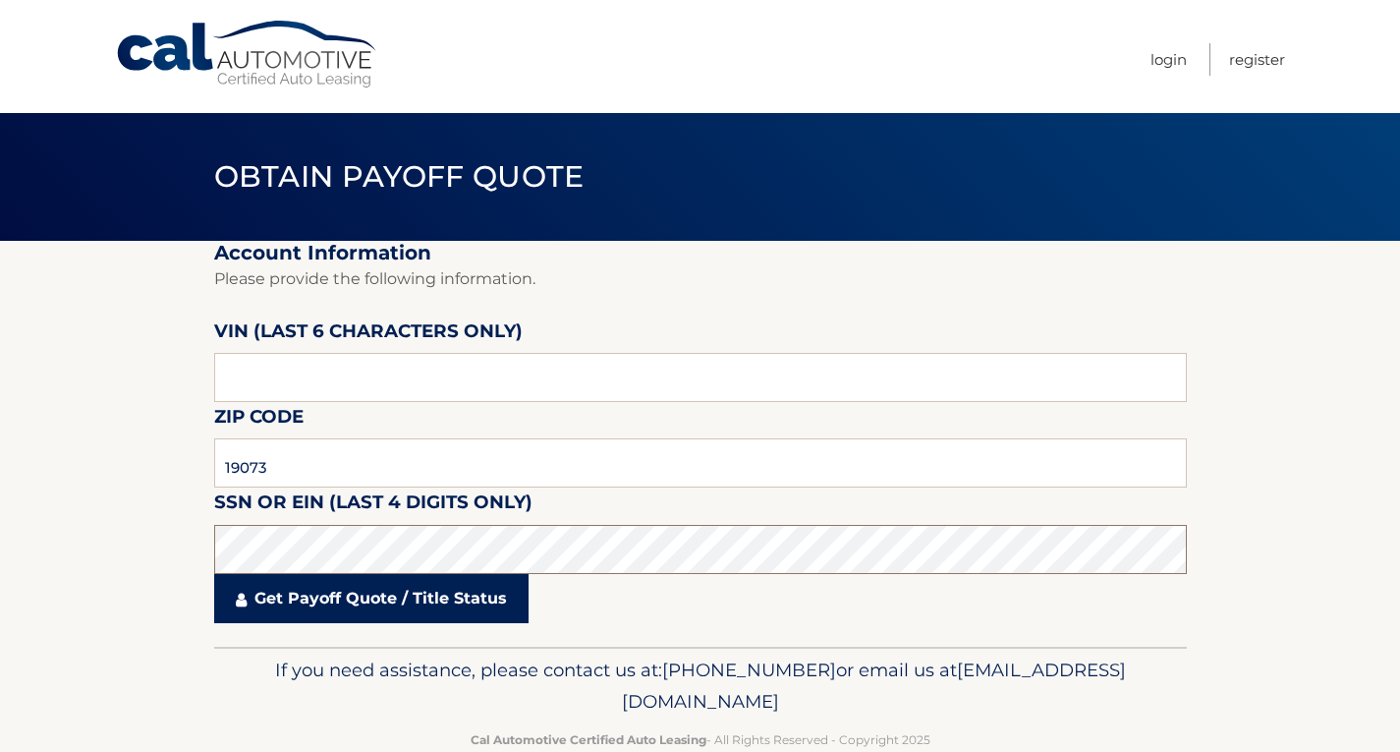  Describe the element at coordinates (399, 176) in the screenshot. I see `span: Obtain Payoff Quote` at that location.